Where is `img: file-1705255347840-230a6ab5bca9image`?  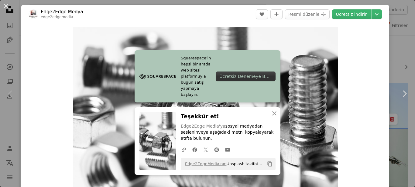
img: file-1705255347840-230a6ab5bca9image is located at coordinates (158, 76).